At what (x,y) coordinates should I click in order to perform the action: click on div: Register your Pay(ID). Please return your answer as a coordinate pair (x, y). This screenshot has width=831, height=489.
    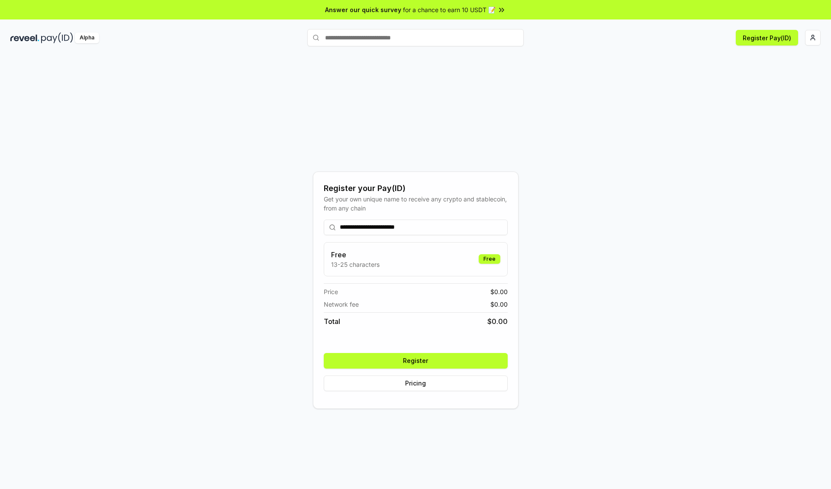
    Looking at the image, I should click on (416, 188).